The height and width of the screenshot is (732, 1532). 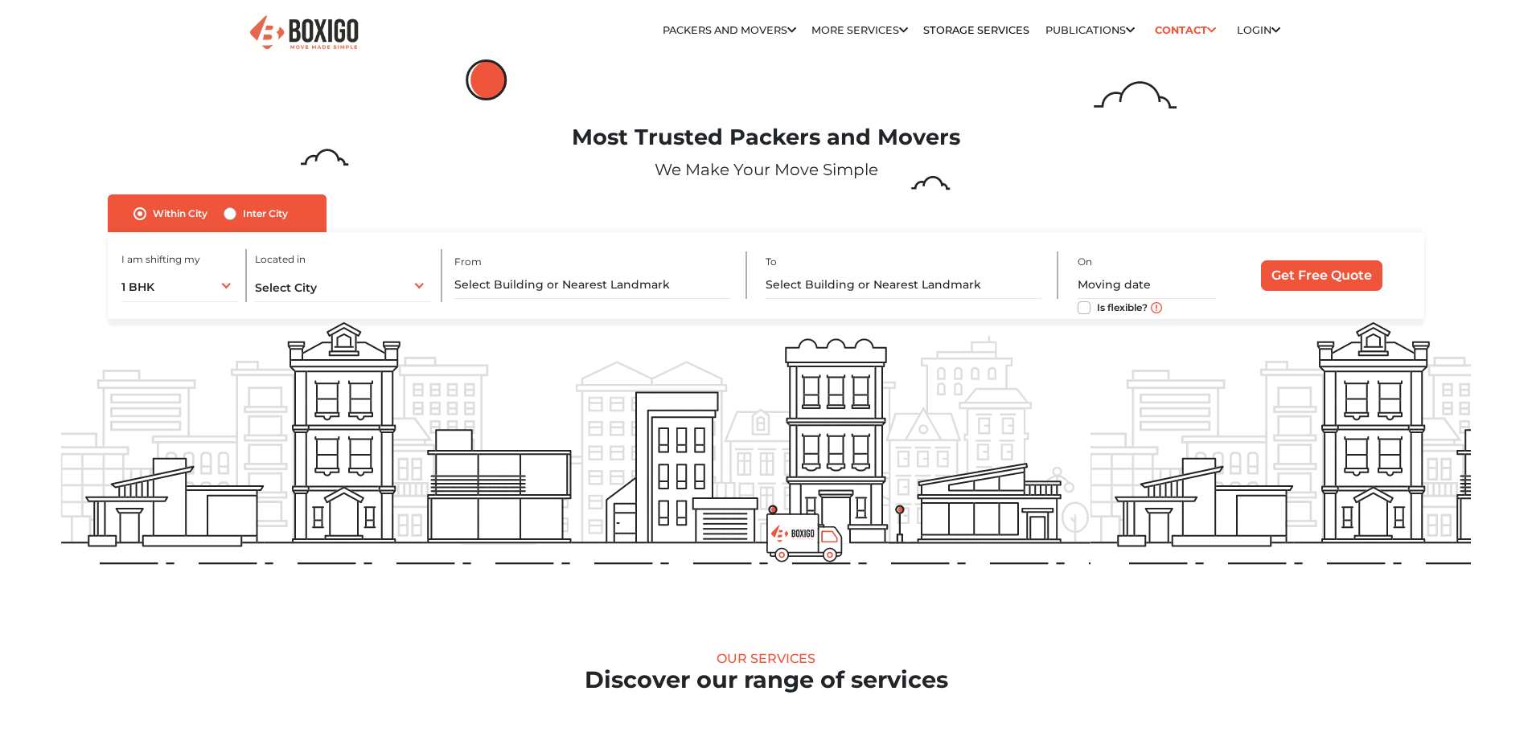 I want to click on span: Select City, so click(x=285, y=288).